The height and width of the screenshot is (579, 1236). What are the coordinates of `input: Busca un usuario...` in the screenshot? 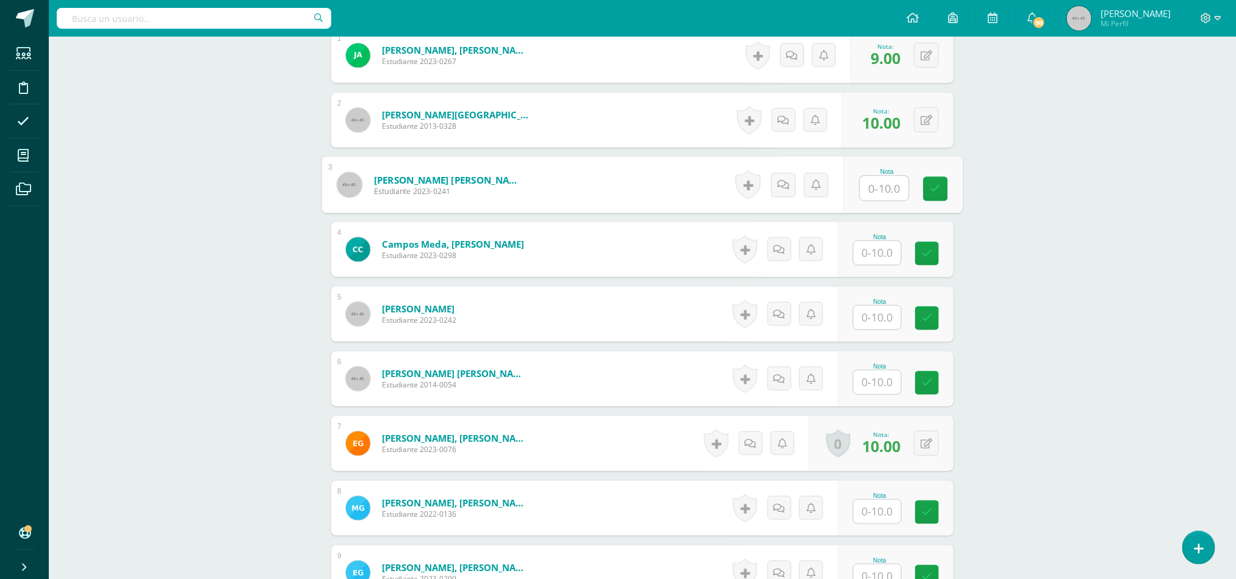 It's located at (194, 18).